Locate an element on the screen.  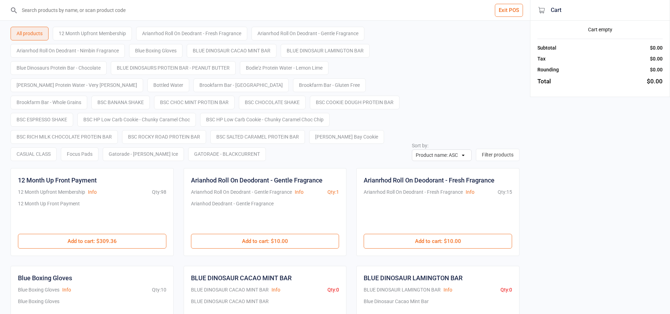
label: Sort by: is located at coordinates (420, 146).